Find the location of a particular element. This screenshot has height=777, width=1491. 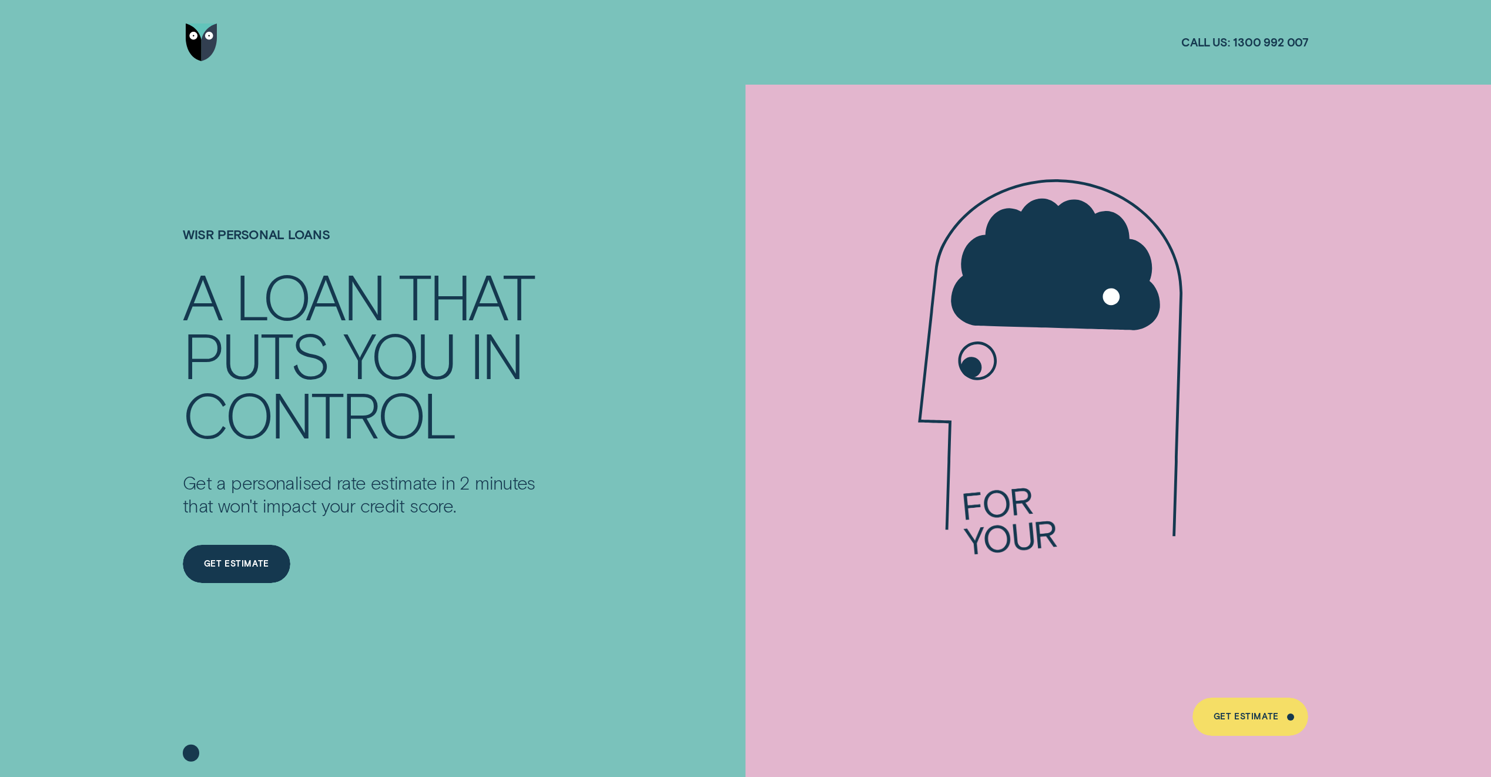

div: CONTROL is located at coordinates (319, 413).